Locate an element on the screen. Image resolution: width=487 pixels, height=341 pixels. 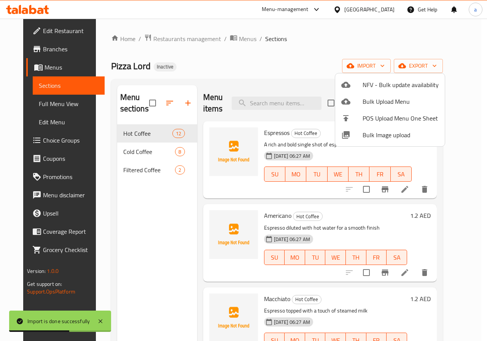
span: NFV - Bulk update availability is located at coordinates (401, 85).